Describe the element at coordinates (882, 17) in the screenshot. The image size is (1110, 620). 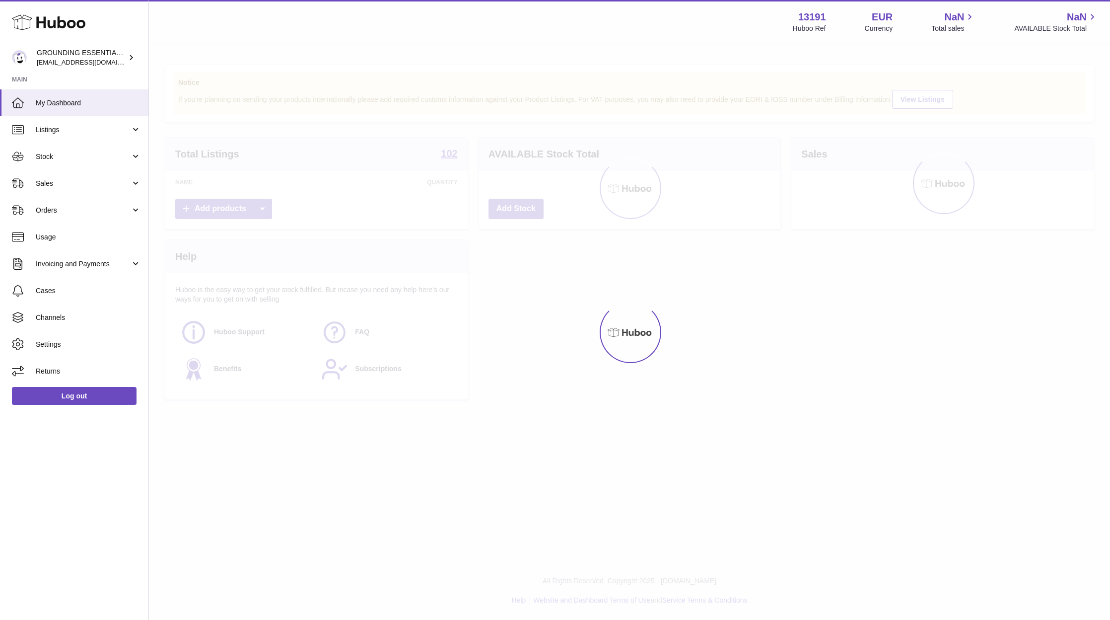
I see `strong: EUR` at that location.